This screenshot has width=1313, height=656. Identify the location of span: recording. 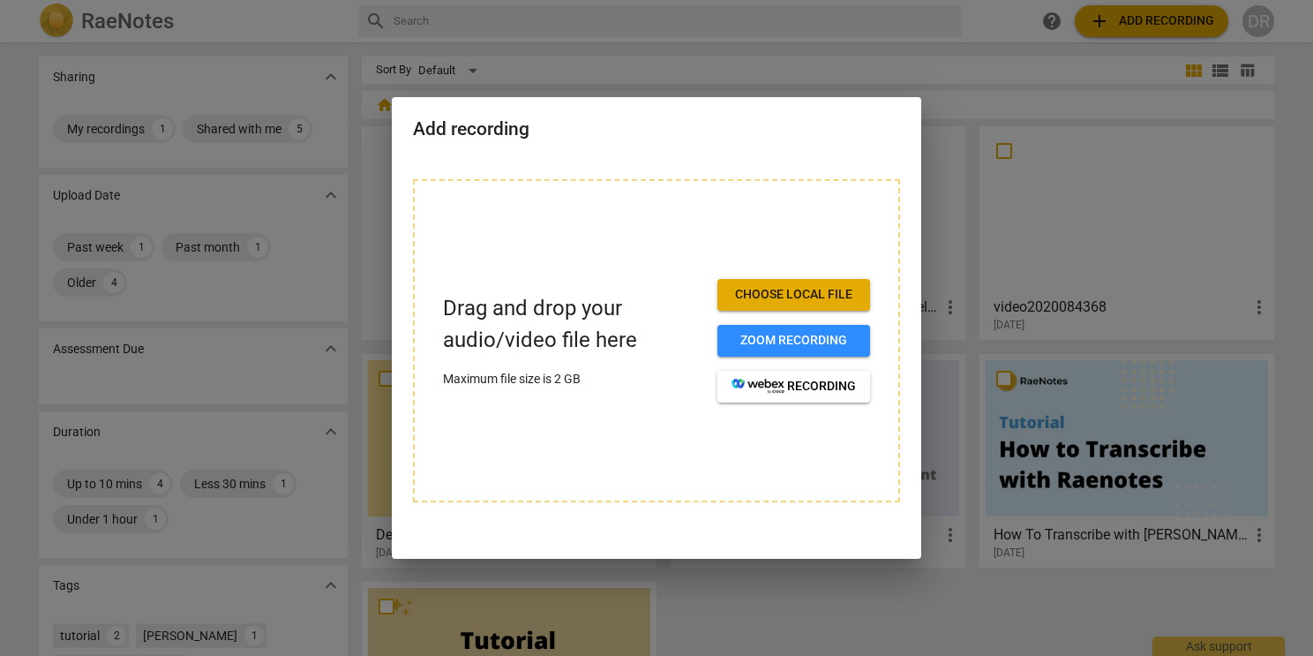
(793, 386).